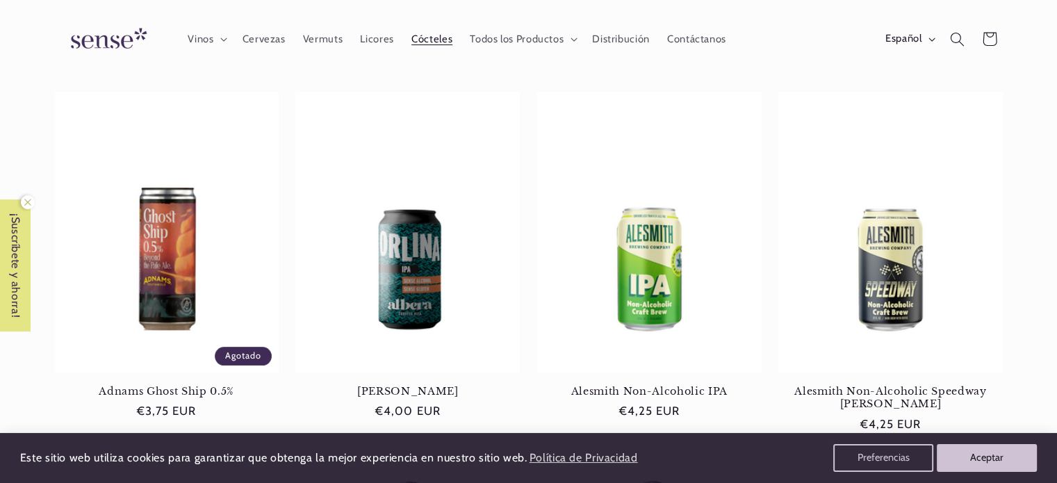 The height and width of the screenshot is (483, 1057). Describe the element at coordinates (431, 39) in the screenshot. I see `span: Cócteles` at that location.